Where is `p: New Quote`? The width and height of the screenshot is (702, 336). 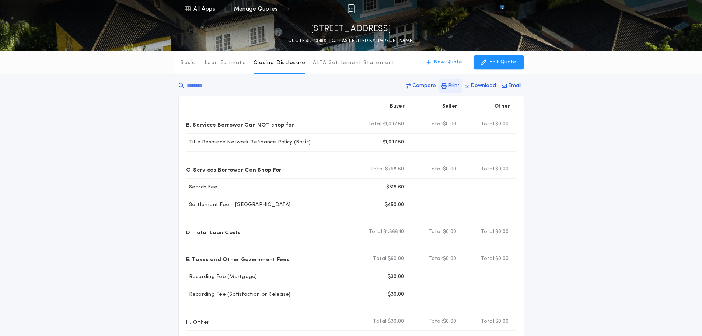 p: New Quote is located at coordinates (448, 62).